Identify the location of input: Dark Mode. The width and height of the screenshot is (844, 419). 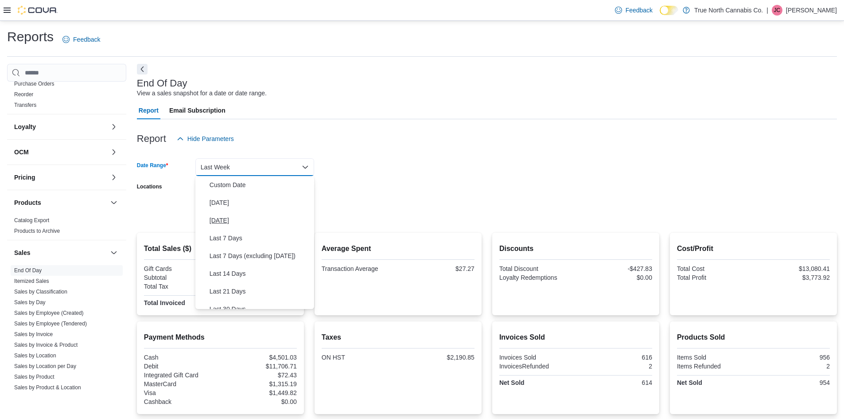
(669, 10).